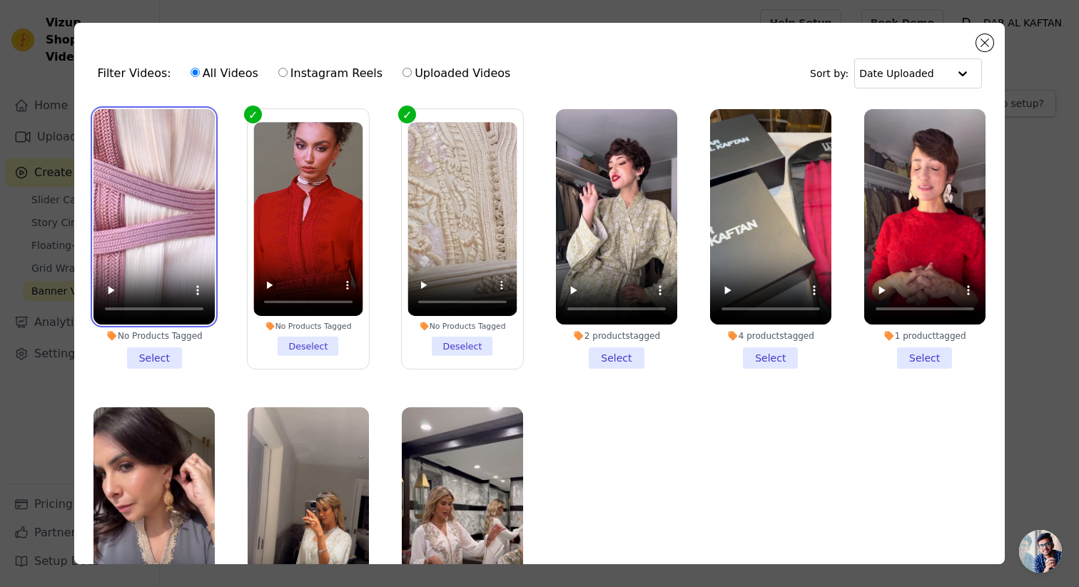  Describe the element at coordinates (456, 73) in the screenshot. I see `label: Uploaded Videos` at that location.